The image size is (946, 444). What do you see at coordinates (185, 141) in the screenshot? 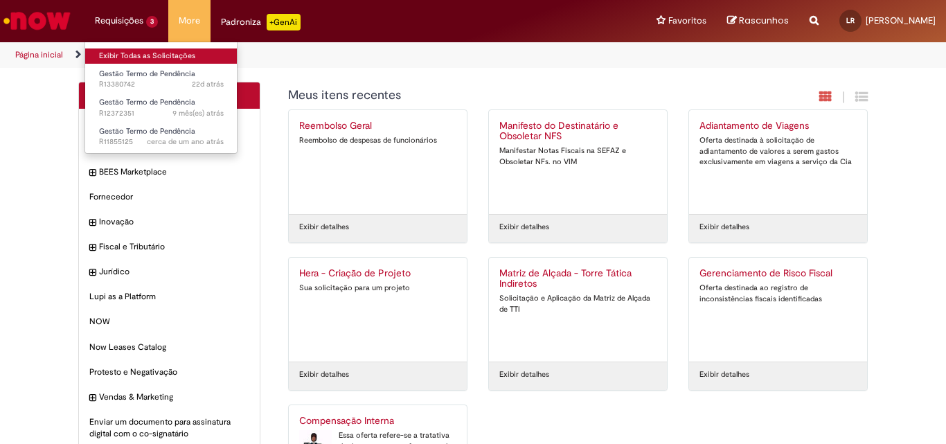
I see `span: cerca de um ano atrás` at bounding box center [185, 141].